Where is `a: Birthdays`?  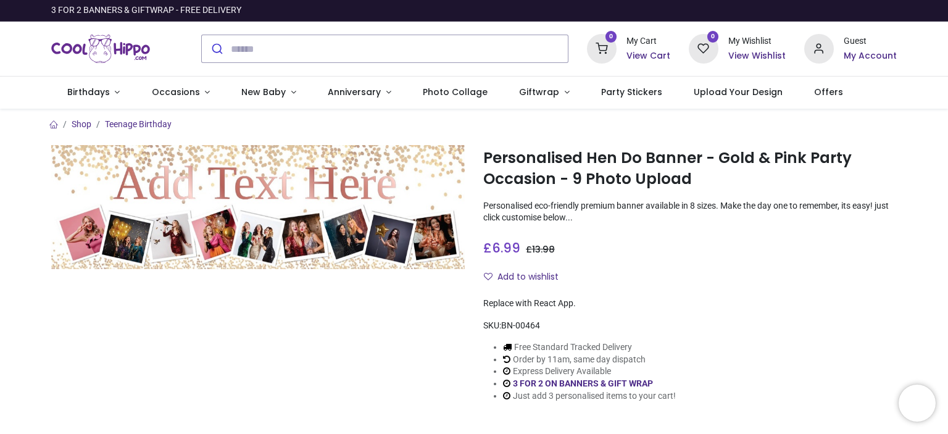
a: Birthdays is located at coordinates (93, 93).